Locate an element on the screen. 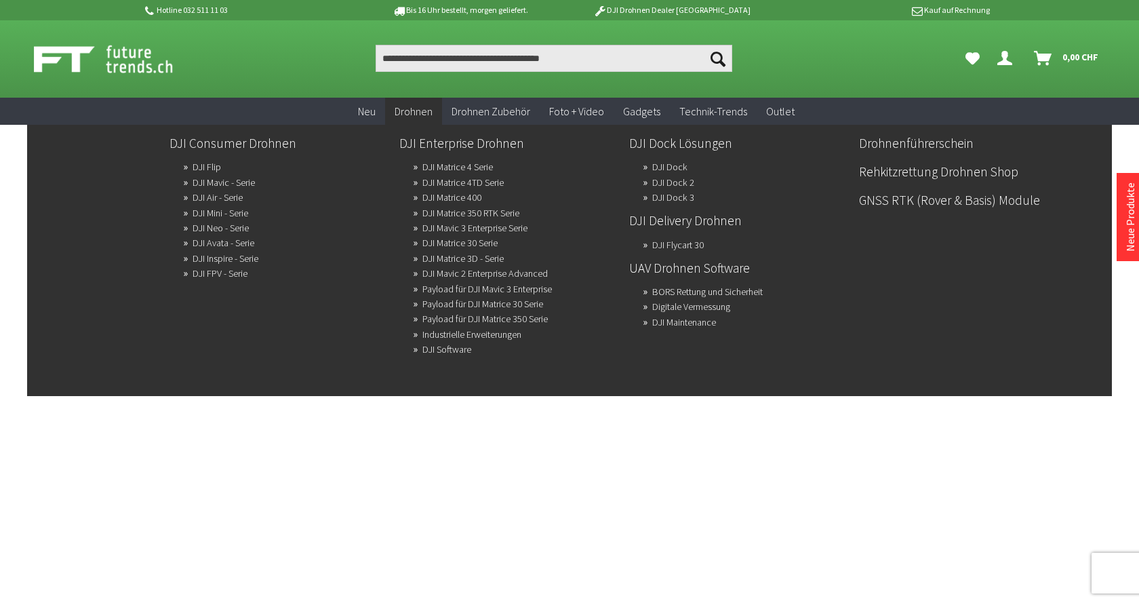 This screenshot has height=603, width=1139. a: UAV Drohnen Software is located at coordinates (738, 268).